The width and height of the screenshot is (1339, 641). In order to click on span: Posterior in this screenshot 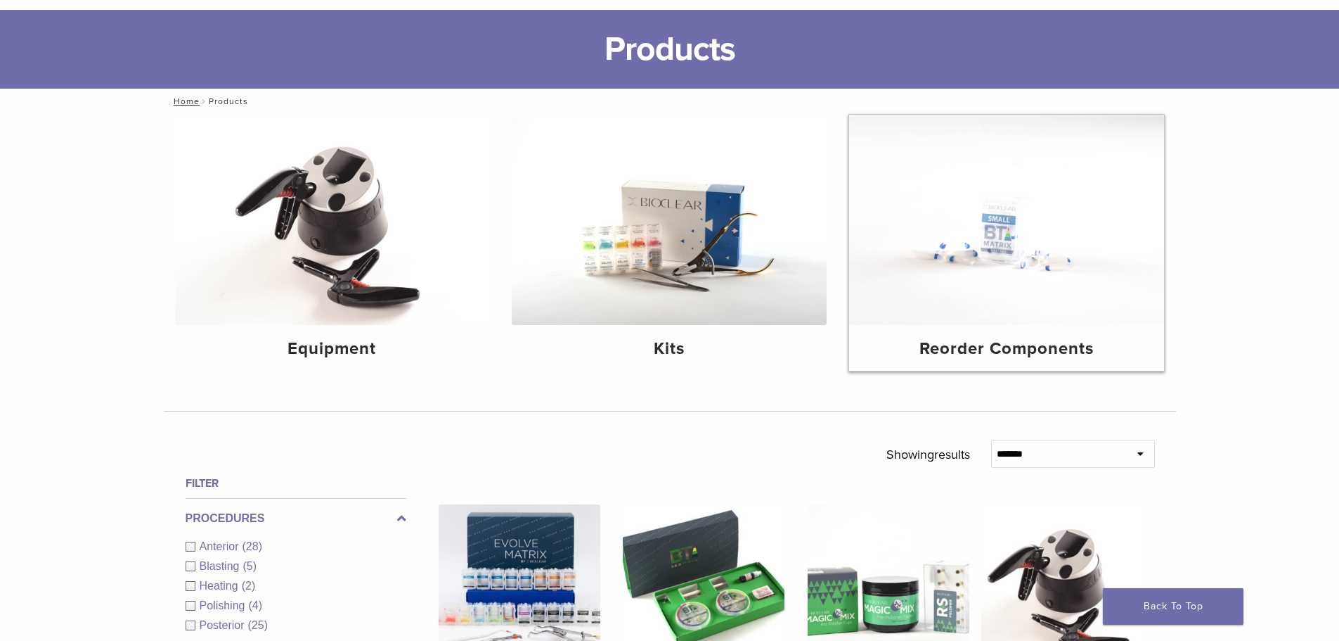, I will do `click(224, 624)`.